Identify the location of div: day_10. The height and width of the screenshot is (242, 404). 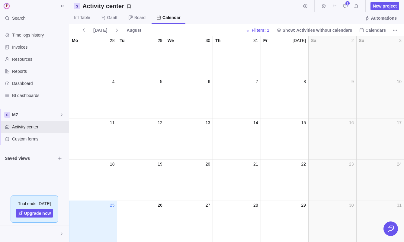
(380, 98).